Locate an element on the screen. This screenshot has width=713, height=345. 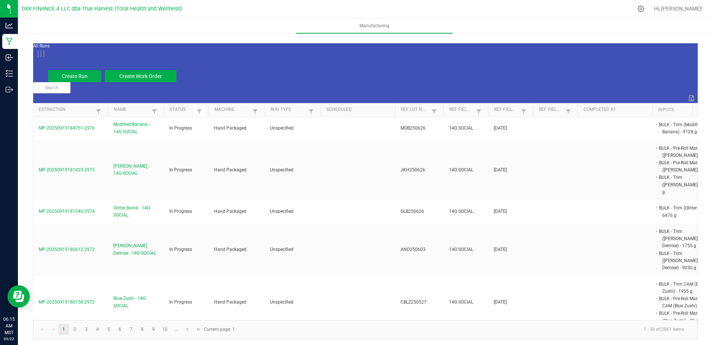
a: Ref Lot NumberSortable is located at coordinates (414, 110).